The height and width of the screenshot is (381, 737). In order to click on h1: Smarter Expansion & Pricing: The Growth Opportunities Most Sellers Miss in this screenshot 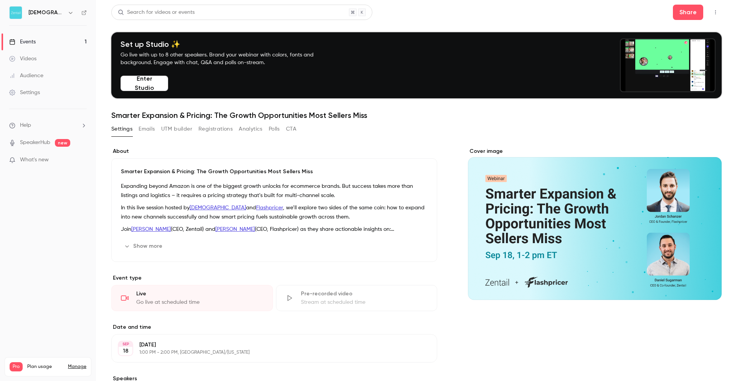, I will do `click(417, 115)`.